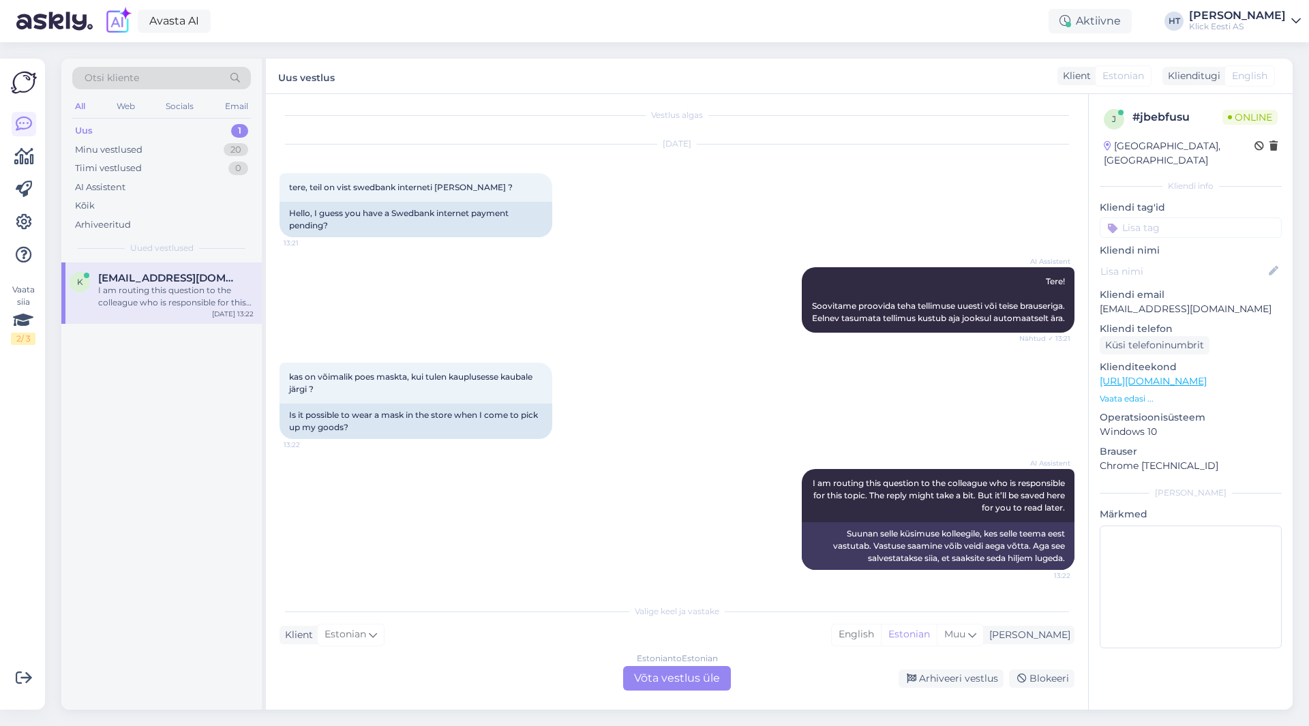 The width and height of the screenshot is (1309, 726). Describe the element at coordinates (1191, 514) in the screenshot. I see `p: Märkmed` at that location.